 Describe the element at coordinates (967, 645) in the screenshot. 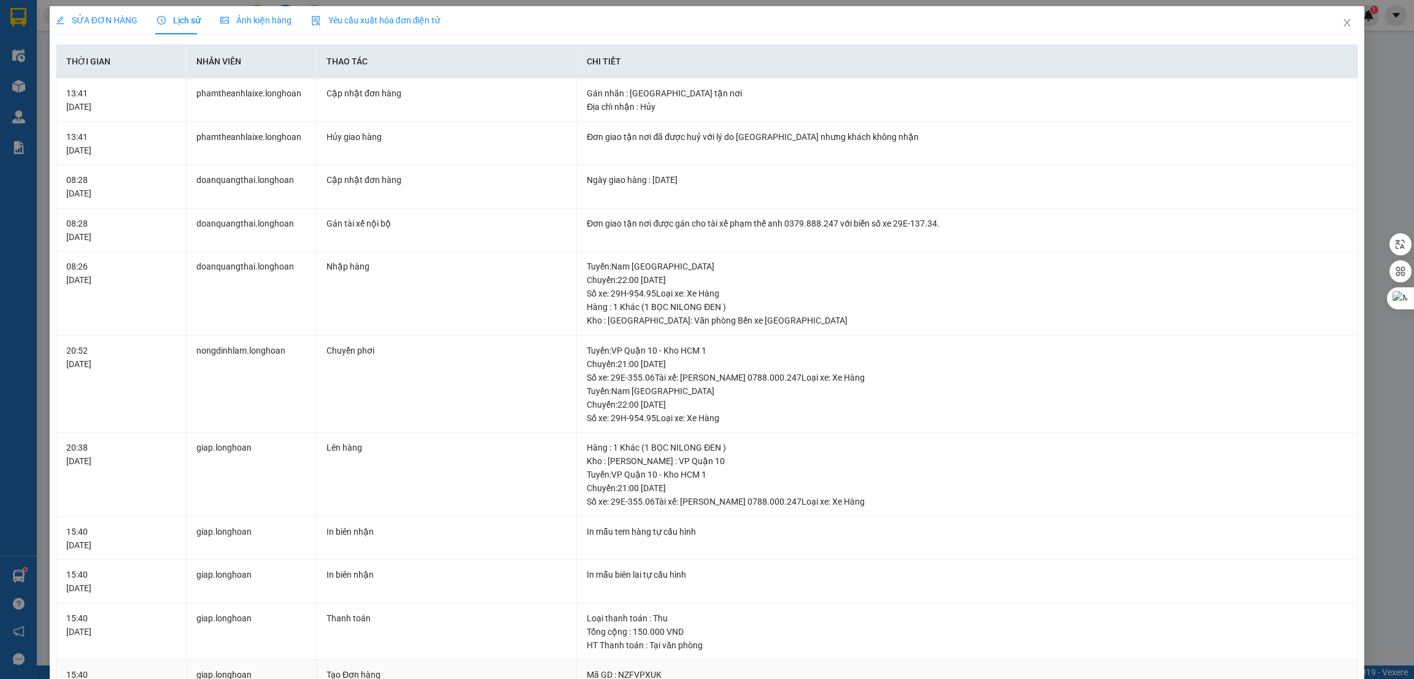

I see `div: HT Thanh toán : Tại văn phòng` at that location.